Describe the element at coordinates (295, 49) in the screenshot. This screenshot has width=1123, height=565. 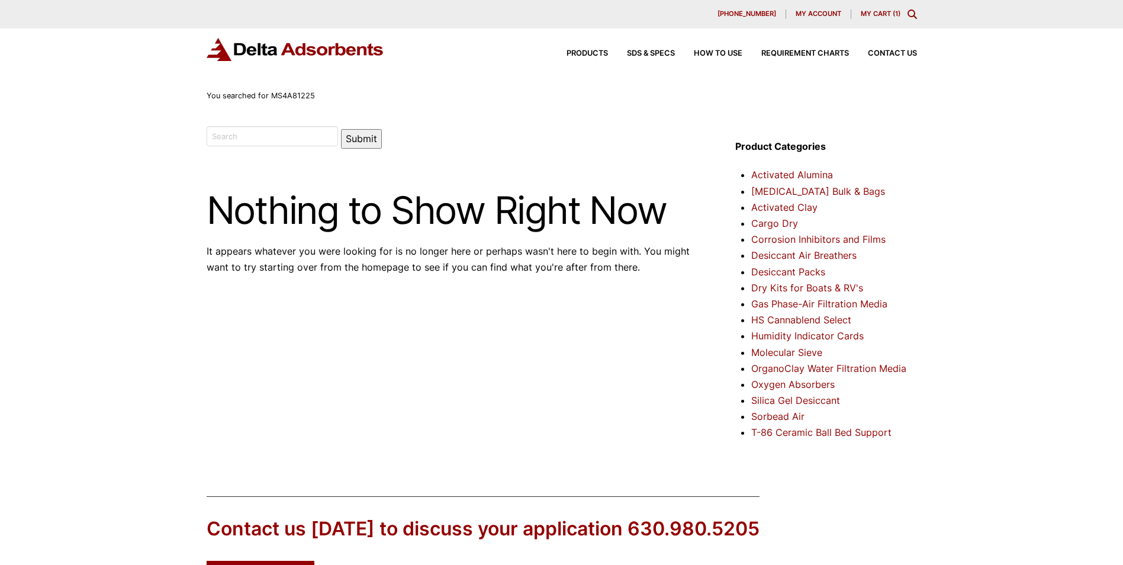
I see `a: Delta Adsorbents` at that location.